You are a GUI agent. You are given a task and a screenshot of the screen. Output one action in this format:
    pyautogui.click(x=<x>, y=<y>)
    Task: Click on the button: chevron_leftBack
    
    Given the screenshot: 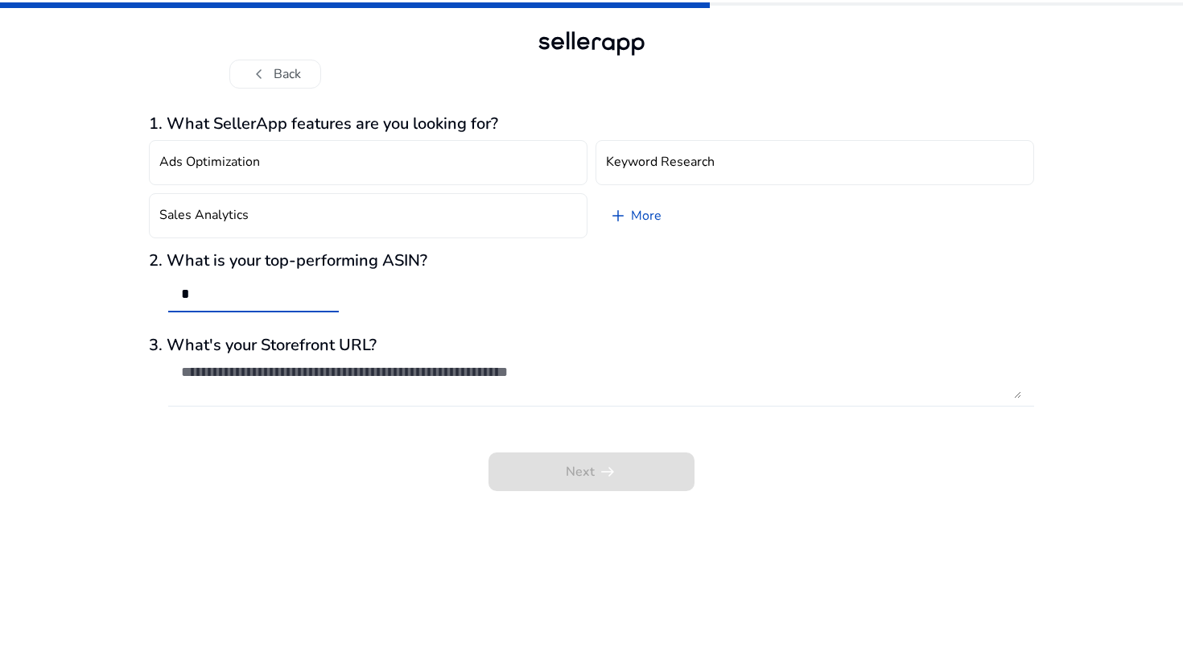 What is the action you would take?
    pyautogui.click(x=275, y=74)
    